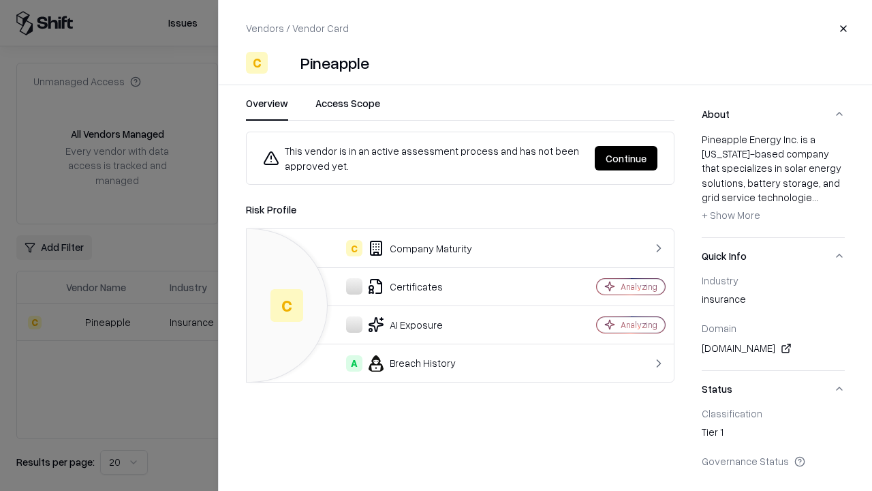  Describe the element at coordinates (404, 248) in the screenshot. I see `div: Company Maturity` at that location.